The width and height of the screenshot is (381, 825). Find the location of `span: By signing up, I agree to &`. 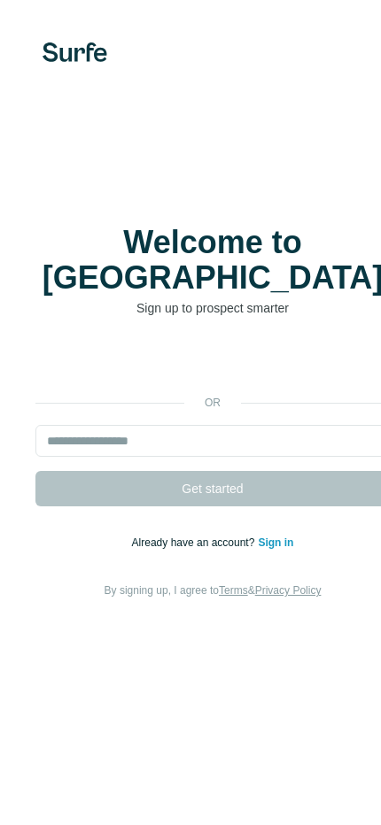

span: By signing up, I agree to & is located at coordinates (212, 590).